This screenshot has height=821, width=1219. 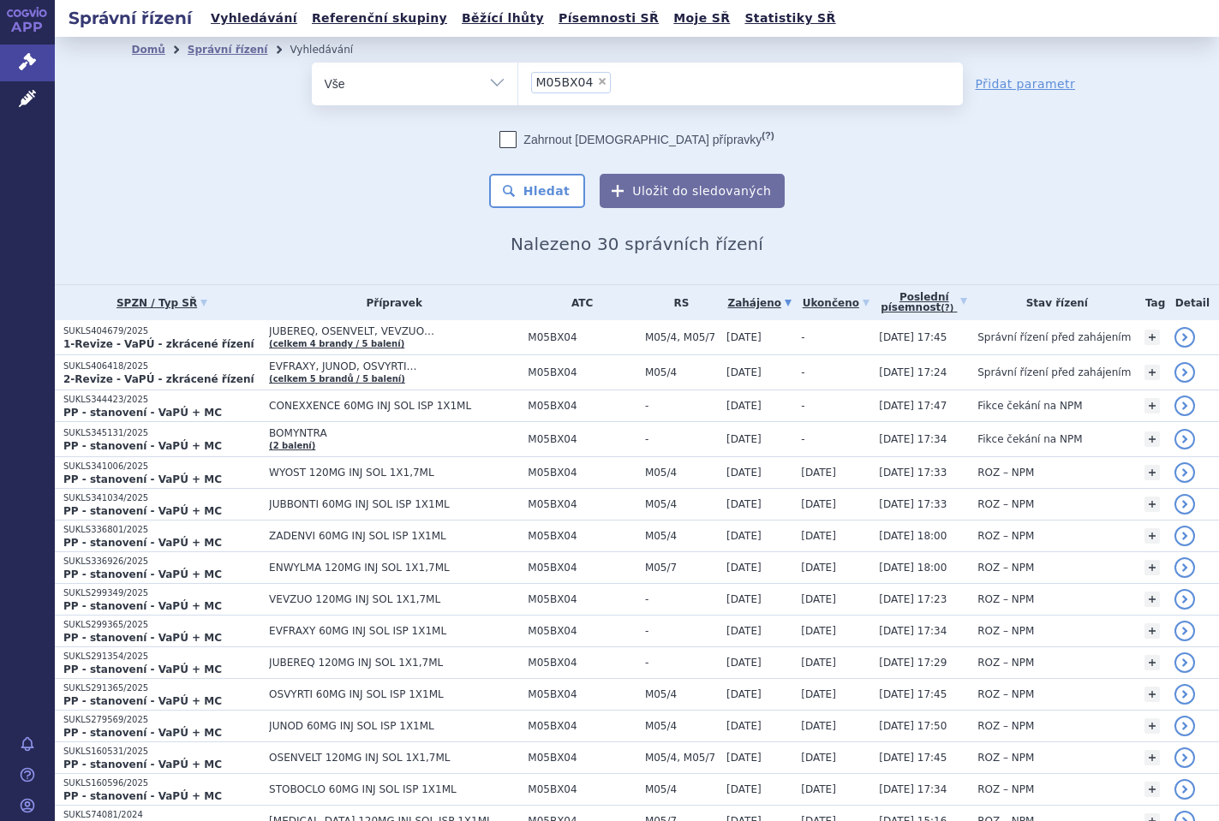 What do you see at coordinates (1025, 84) in the screenshot?
I see `a: Přidat parametr` at bounding box center [1025, 84].